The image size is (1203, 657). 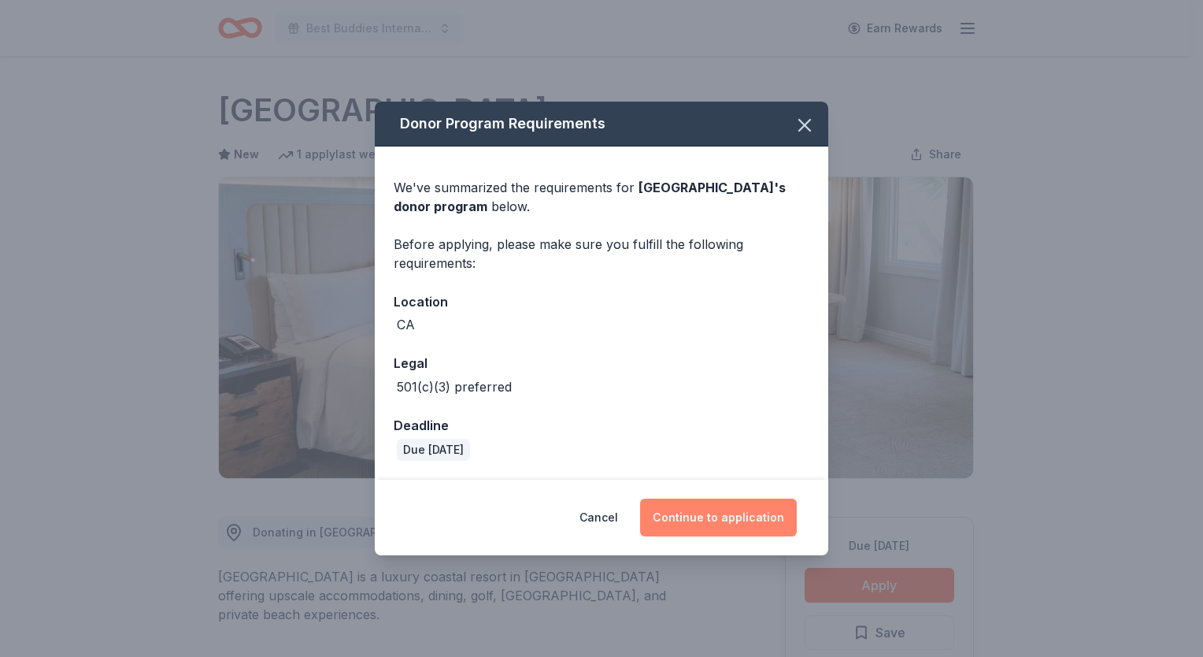 What do you see at coordinates (602, 197) in the screenshot?
I see `div: We've summarized the requirements for below.` at bounding box center [602, 197].